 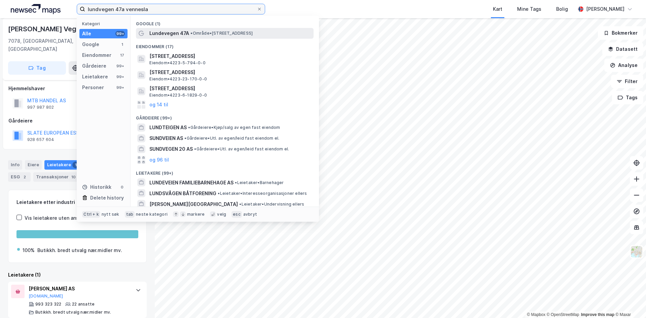 I want to click on div: Eiendommer, so click(x=97, y=55).